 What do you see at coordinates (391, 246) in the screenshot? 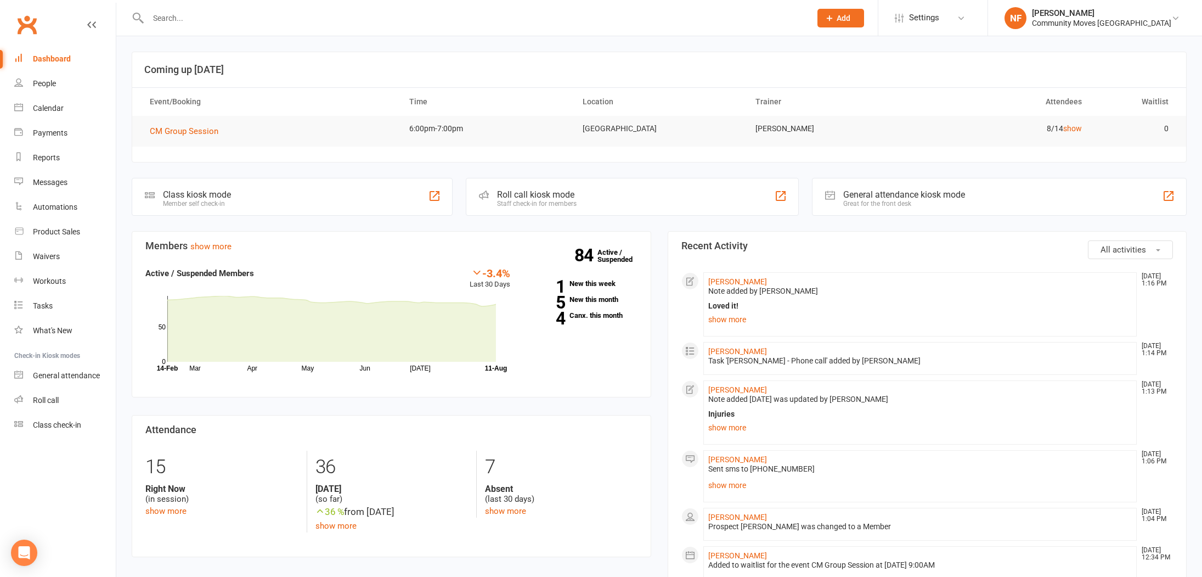
I see `h3: Members` at bounding box center [391, 246].